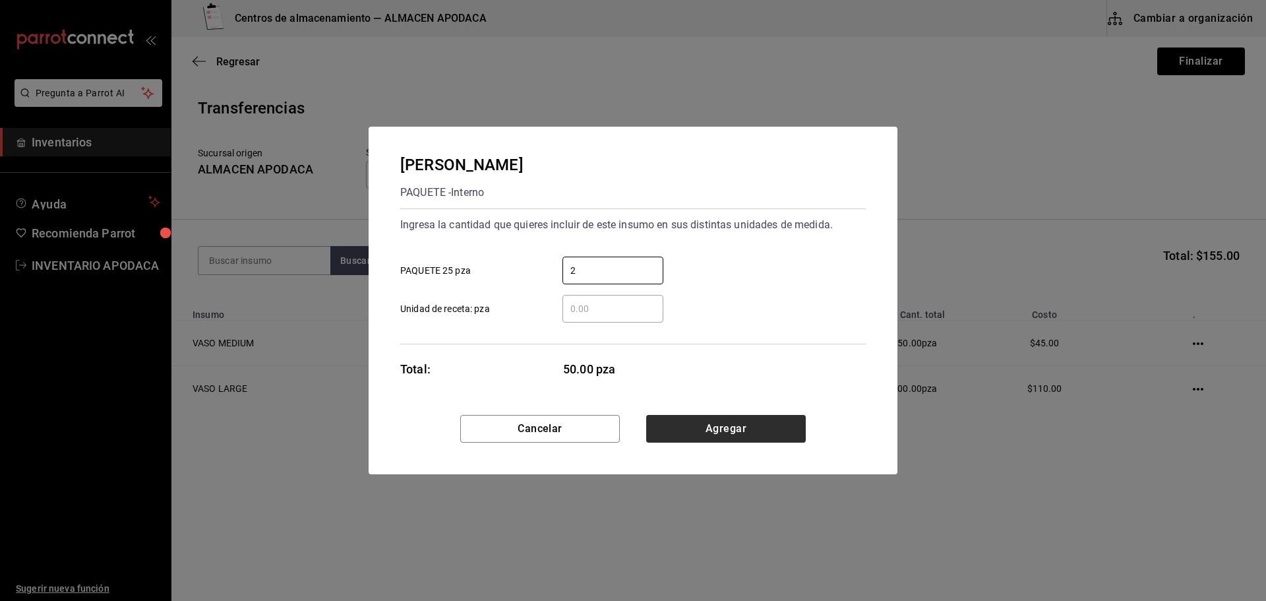 This screenshot has width=1266, height=601. What do you see at coordinates (540, 429) in the screenshot?
I see `button: Cancelar` at bounding box center [540, 429].